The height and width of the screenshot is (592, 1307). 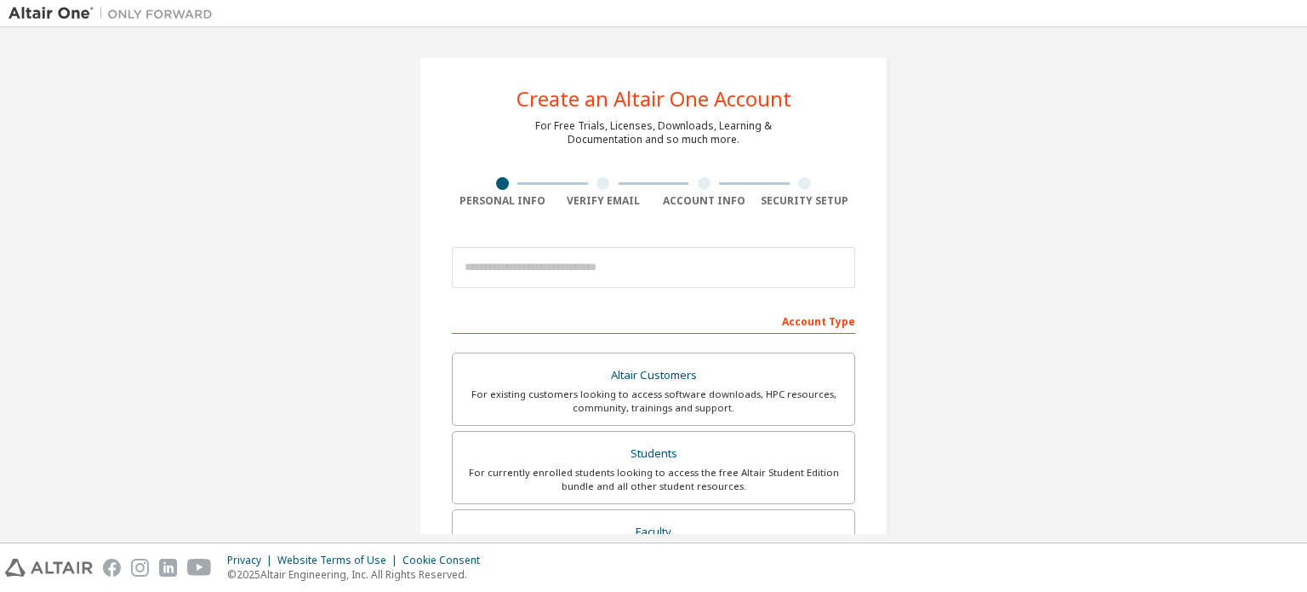 What do you see at coordinates (654, 401) in the screenshot?
I see `div: For existing customers looking to access software downloads, HPC resources, community, trainings ...` at bounding box center [654, 401].